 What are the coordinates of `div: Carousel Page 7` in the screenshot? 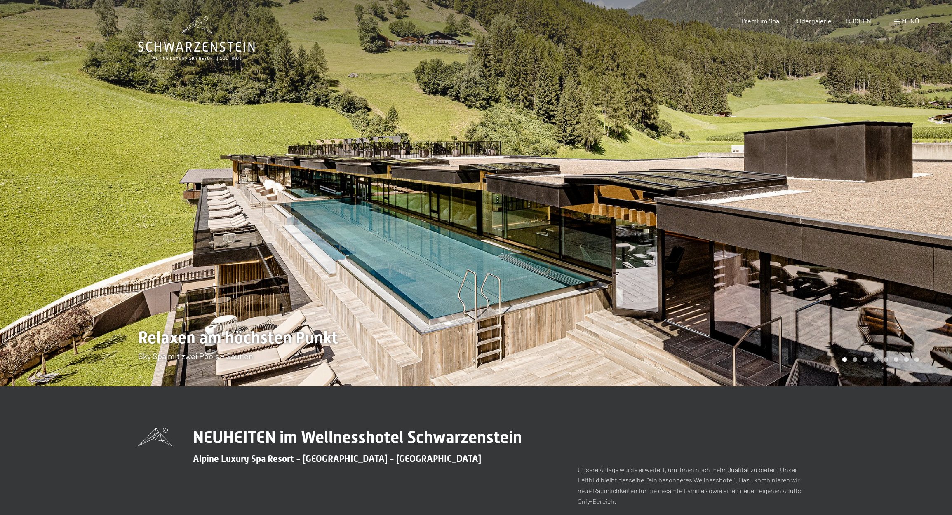 It's located at (906, 359).